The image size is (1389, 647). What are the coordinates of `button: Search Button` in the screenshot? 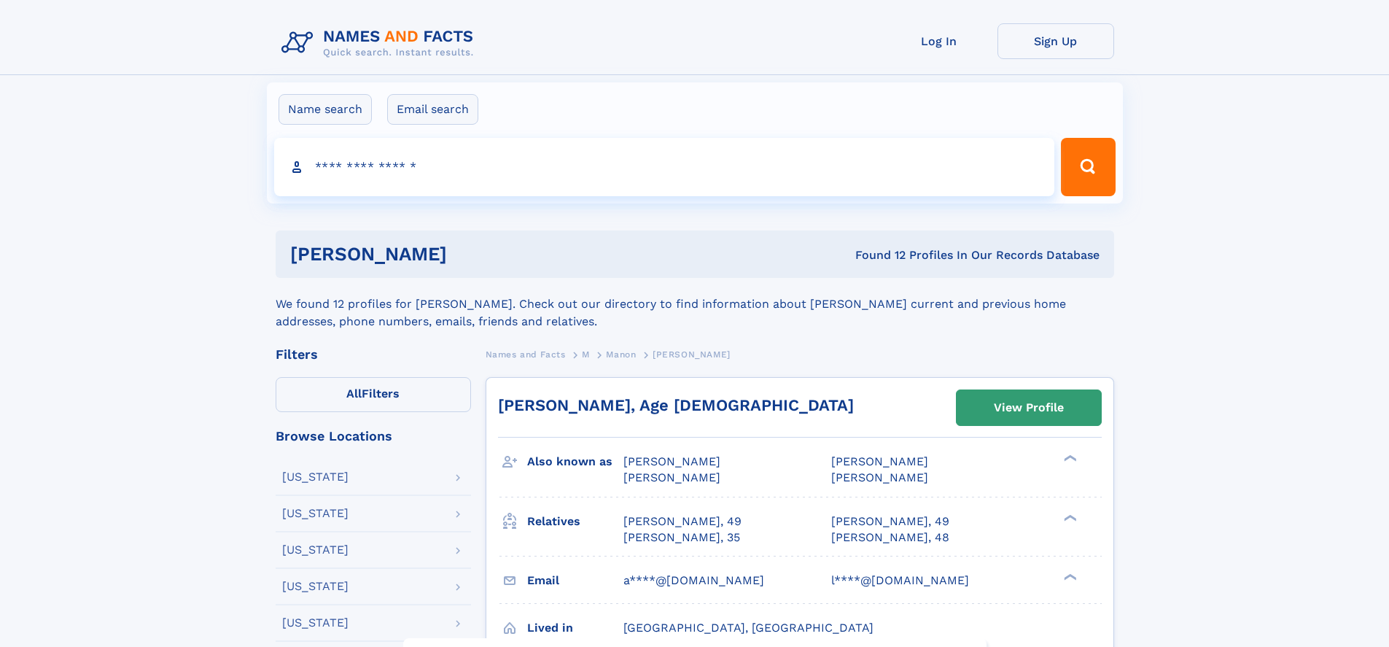 It's located at (1088, 167).